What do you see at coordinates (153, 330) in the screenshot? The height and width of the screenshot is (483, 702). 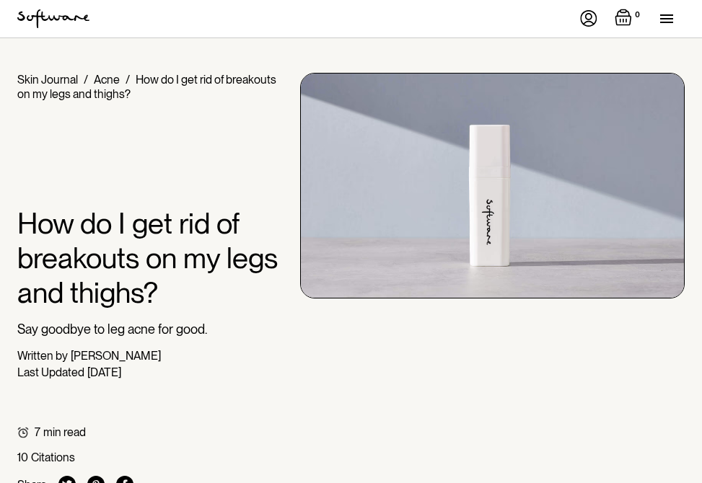 I see `p: Say goodbye to leg acne for good.` at bounding box center [153, 330].